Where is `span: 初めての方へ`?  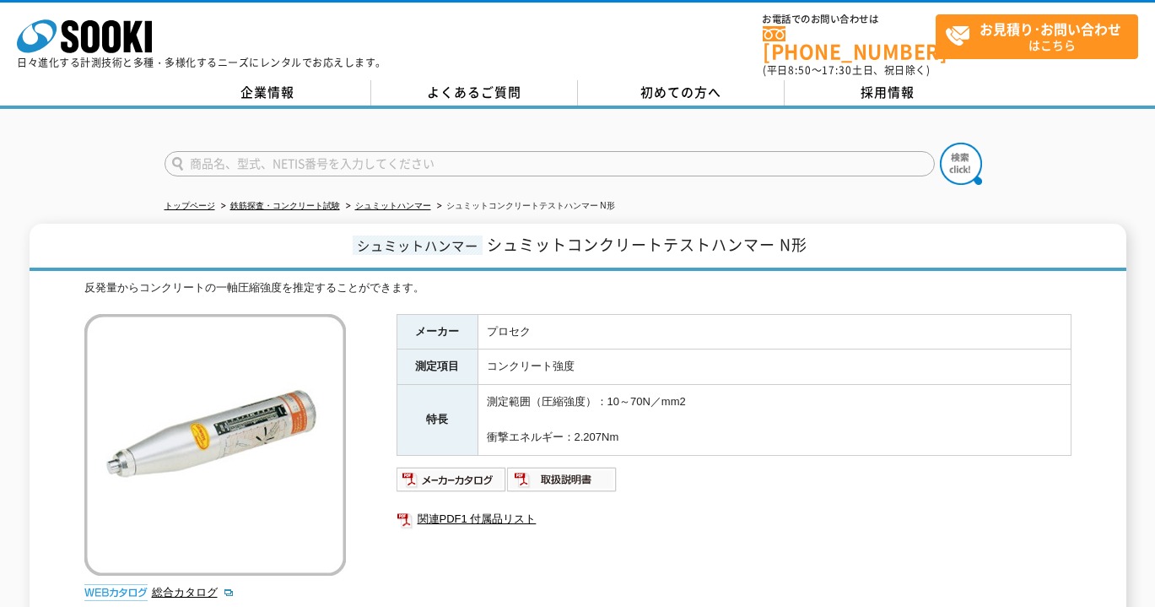
span: 初めての方へ is located at coordinates (681, 92).